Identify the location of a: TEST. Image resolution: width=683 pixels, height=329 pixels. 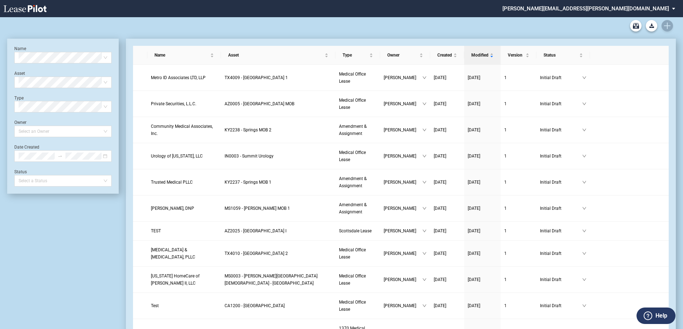
(184, 231).